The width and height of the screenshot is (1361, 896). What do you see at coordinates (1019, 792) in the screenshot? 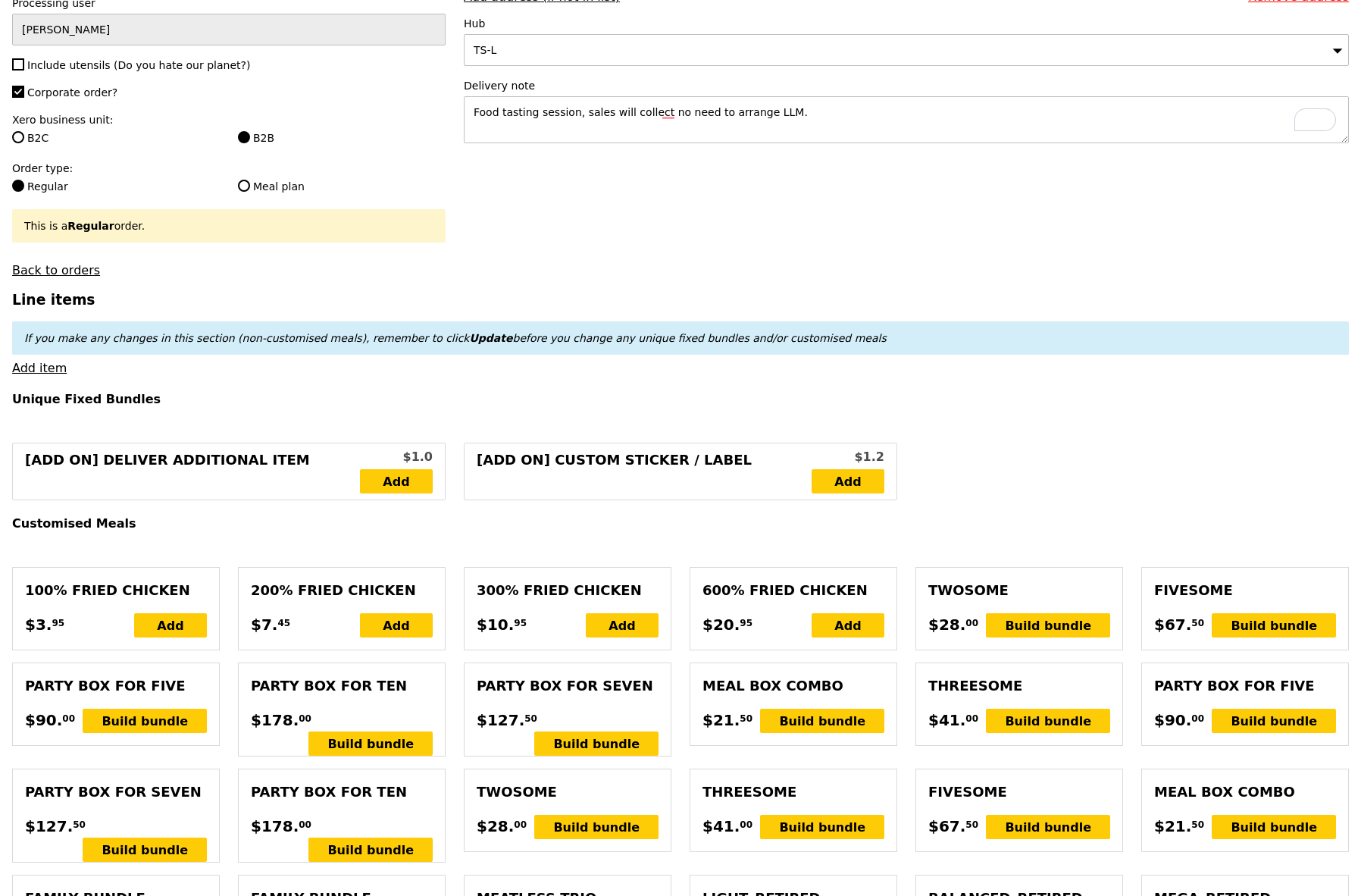
I see `div: Fivesome` at bounding box center [1019, 792].